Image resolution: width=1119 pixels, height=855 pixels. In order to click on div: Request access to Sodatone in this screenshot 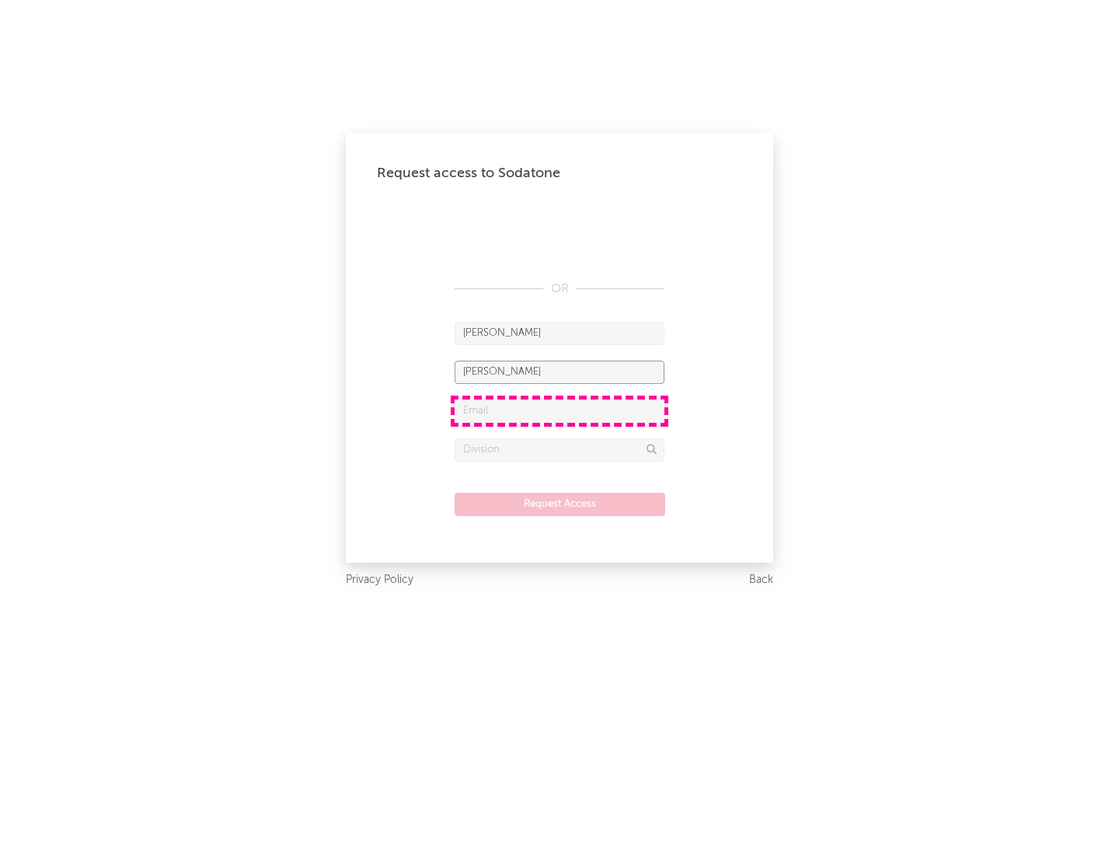, I will do `click(560, 173)`.